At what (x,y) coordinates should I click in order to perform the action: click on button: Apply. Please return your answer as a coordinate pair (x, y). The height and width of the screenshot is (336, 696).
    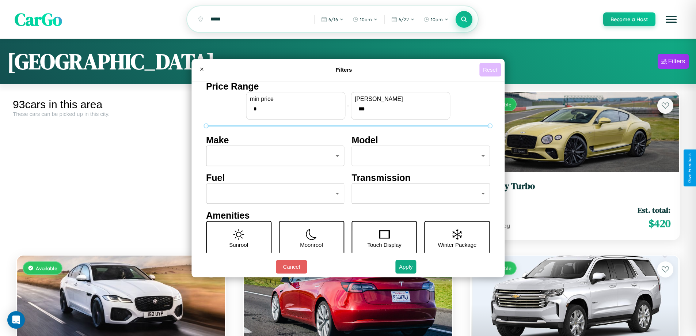
    Looking at the image, I should click on (406, 266).